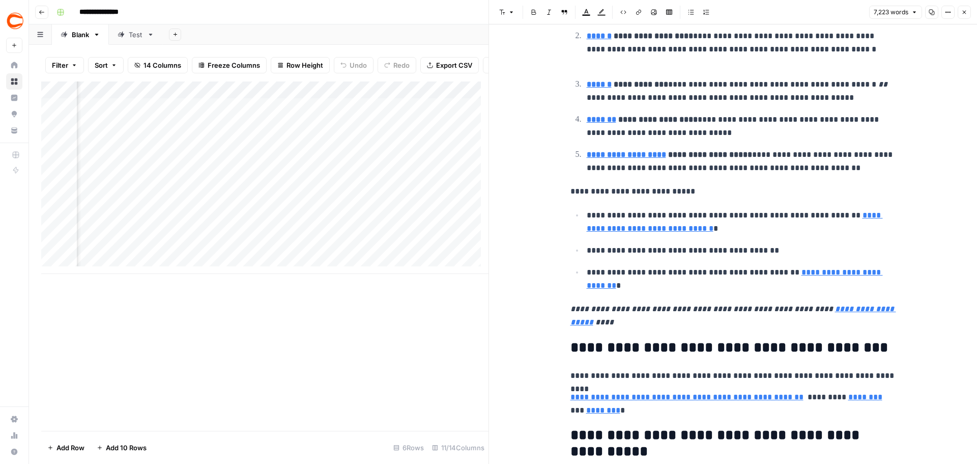 The image size is (977, 464). What do you see at coordinates (14, 114) in the screenshot?
I see `a: Opportunities` at bounding box center [14, 114].